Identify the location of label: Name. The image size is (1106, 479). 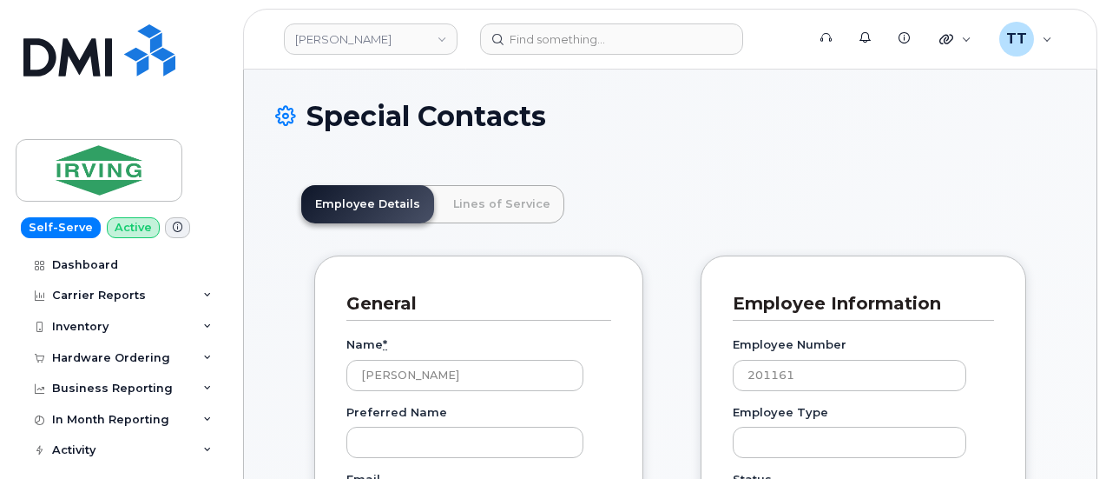
(367, 344).